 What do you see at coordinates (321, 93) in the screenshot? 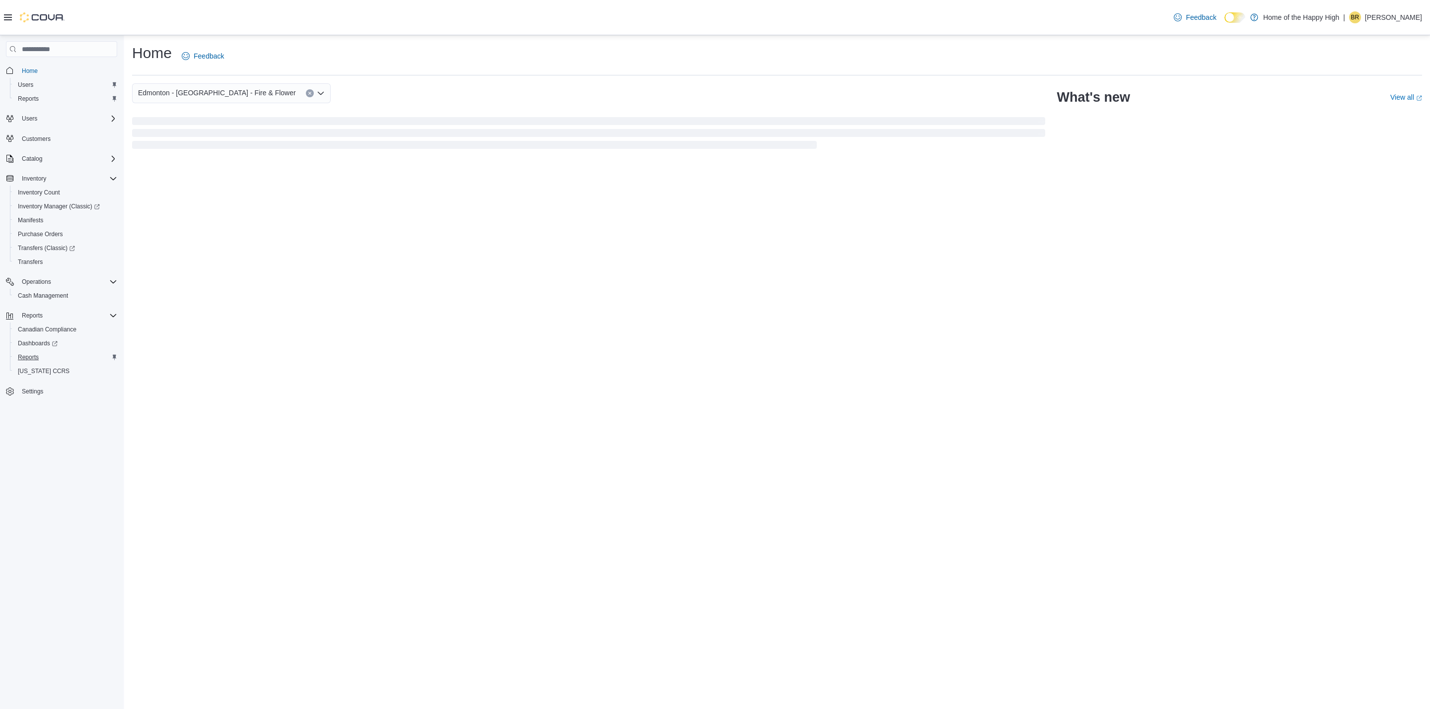
I see `button: Open list of options` at bounding box center [321, 93].